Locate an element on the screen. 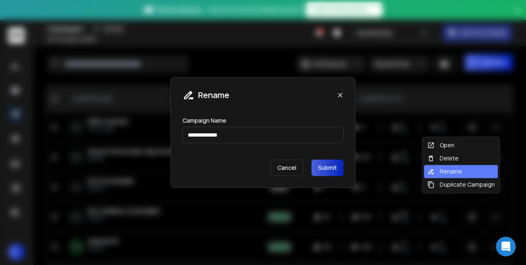 This screenshot has width=526, height=265. div: Duplicate Campaign is located at coordinates (461, 185).